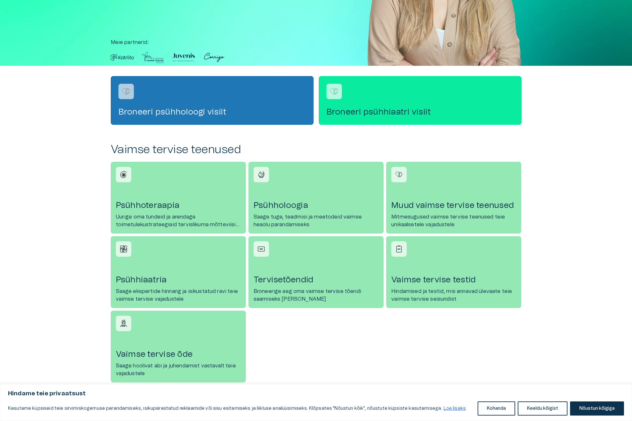 The height and width of the screenshot is (421, 632). Describe the element at coordinates (399, 175) in the screenshot. I see `img: Muud vaimse tervise teenused icon` at that location.